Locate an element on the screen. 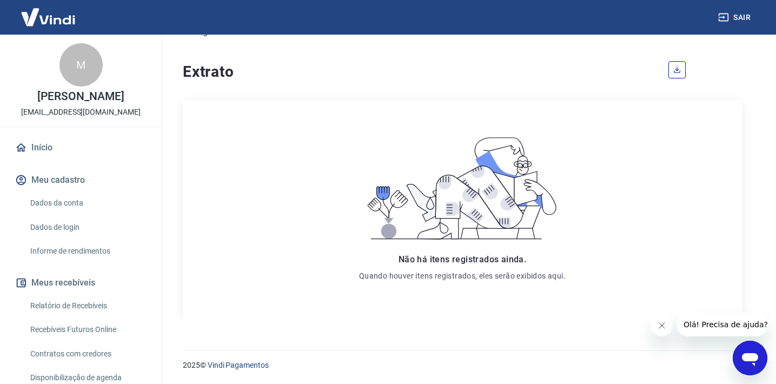  a: Início is located at coordinates (81, 148).